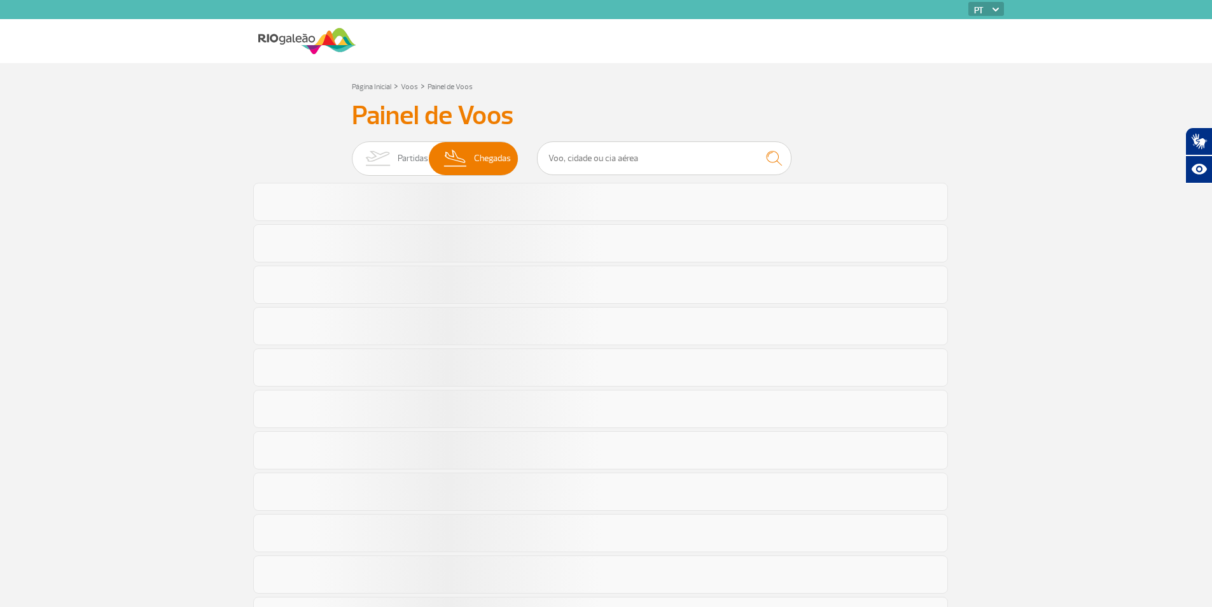  What do you see at coordinates (664, 158) in the screenshot?
I see `input: Voo, cidade ou cia aérea` at bounding box center [664, 158].